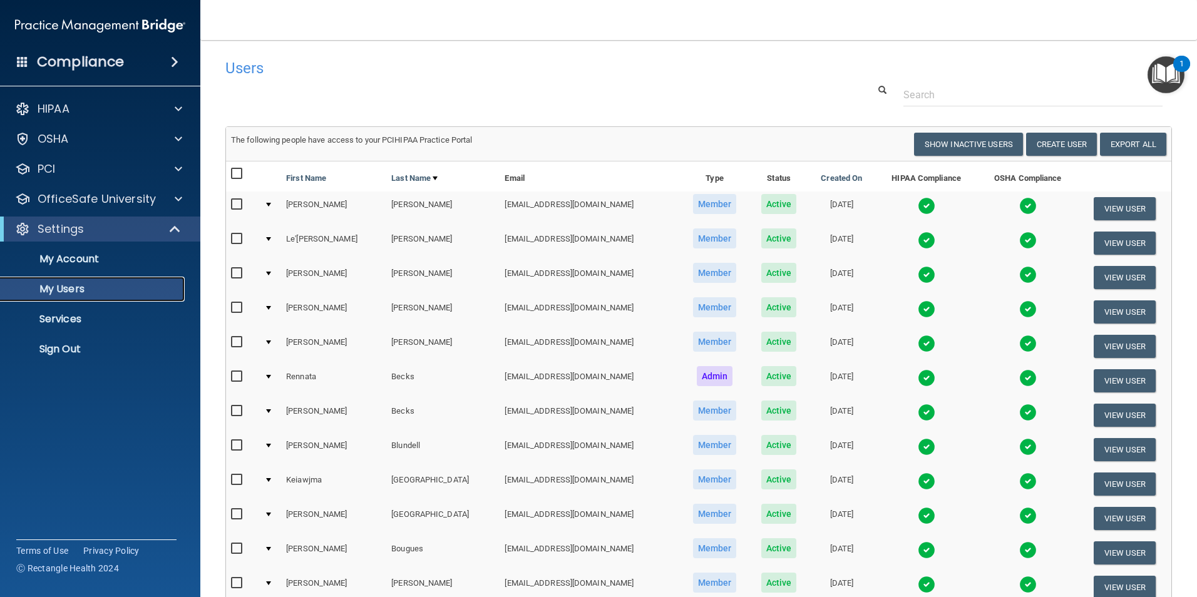 The width and height of the screenshot is (1197, 597). Describe the element at coordinates (100, 26) in the screenshot. I see `img: PMB logo` at that location.